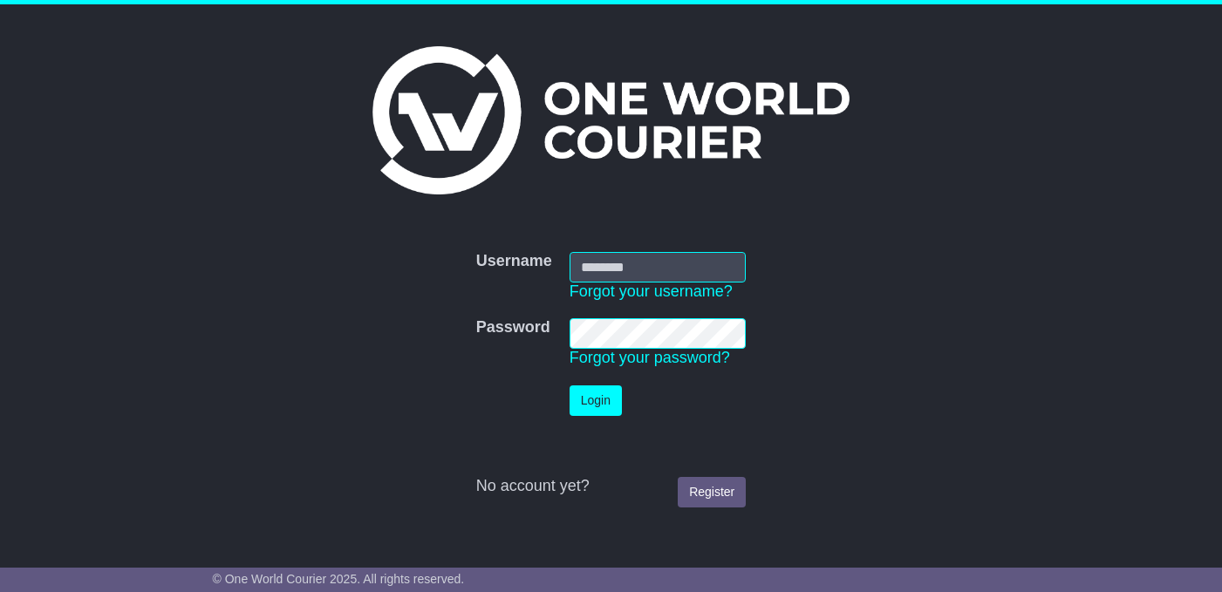  Describe the element at coordinates (596, 401) in the screenshot. I see `button: Login` at that location.